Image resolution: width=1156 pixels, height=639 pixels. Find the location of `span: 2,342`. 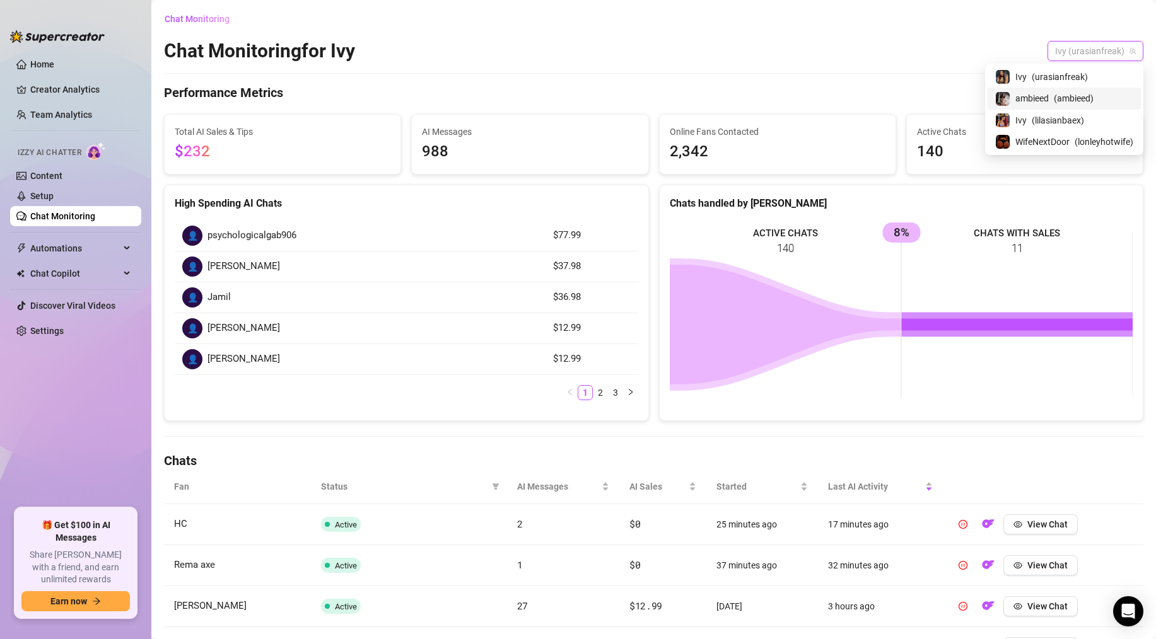

span: 2,342 is located at coordinates (777, 152).